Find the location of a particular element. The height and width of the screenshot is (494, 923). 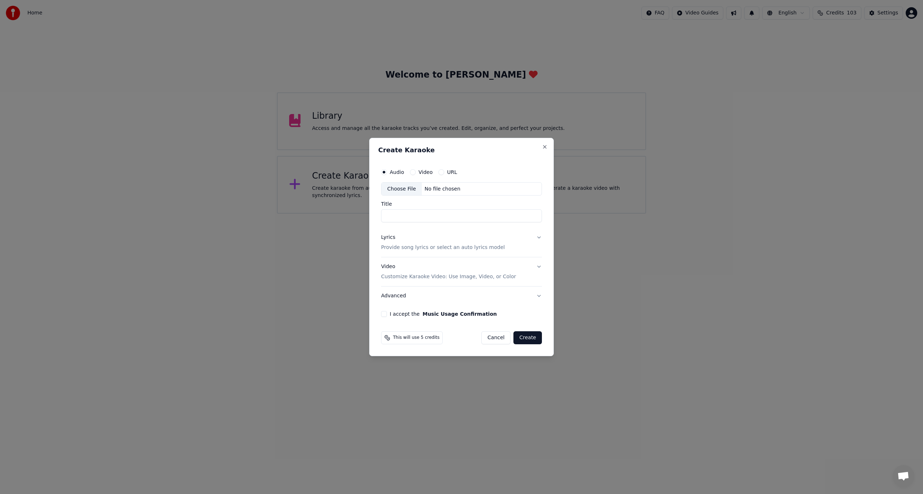

button: I accept the is located at coordinates (460, 314).